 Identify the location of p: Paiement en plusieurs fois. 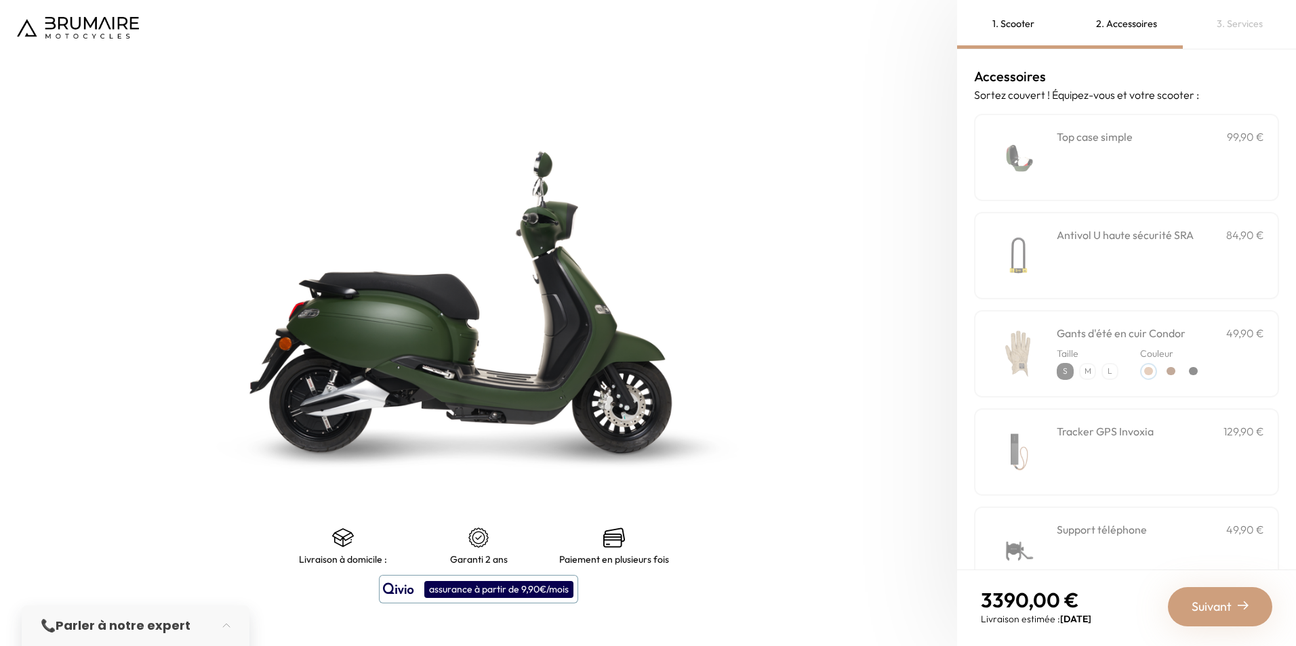
(614, 560).